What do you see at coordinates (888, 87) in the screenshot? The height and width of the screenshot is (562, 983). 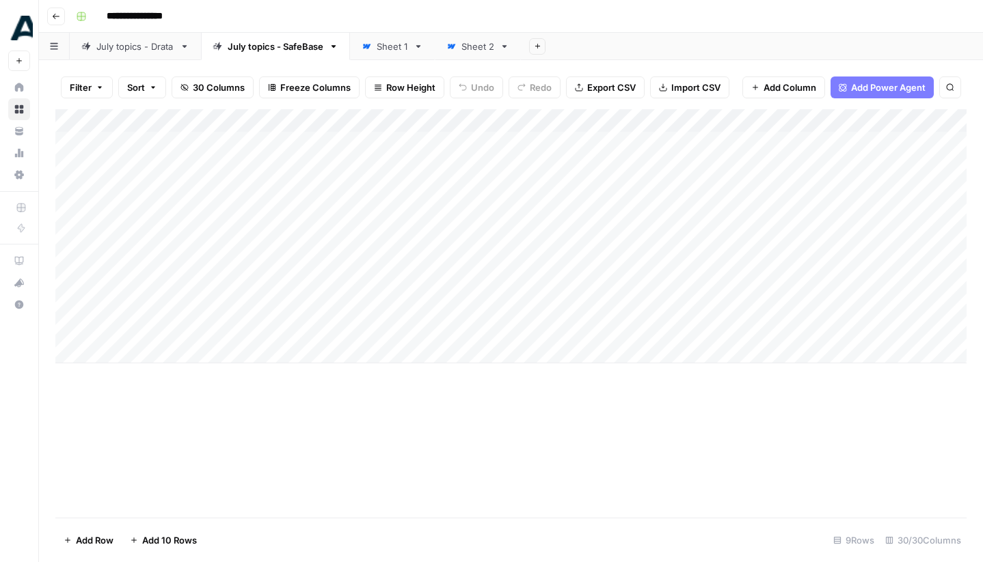 I see `span: Add Power Agent` at bounding box center [888, 87].